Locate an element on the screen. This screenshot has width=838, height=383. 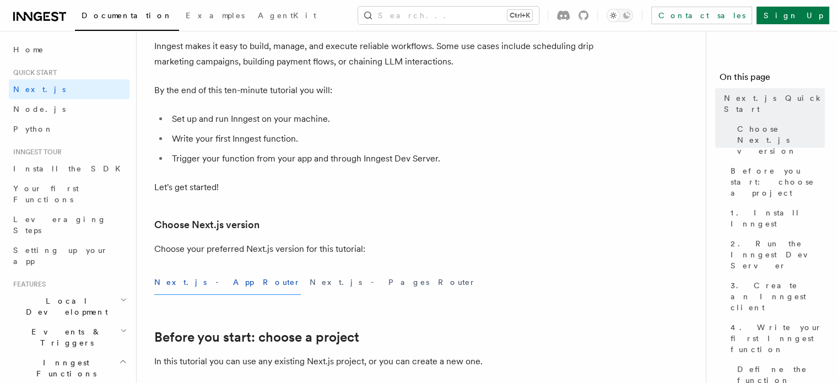
span: Home is located at coordinates (29, 50).